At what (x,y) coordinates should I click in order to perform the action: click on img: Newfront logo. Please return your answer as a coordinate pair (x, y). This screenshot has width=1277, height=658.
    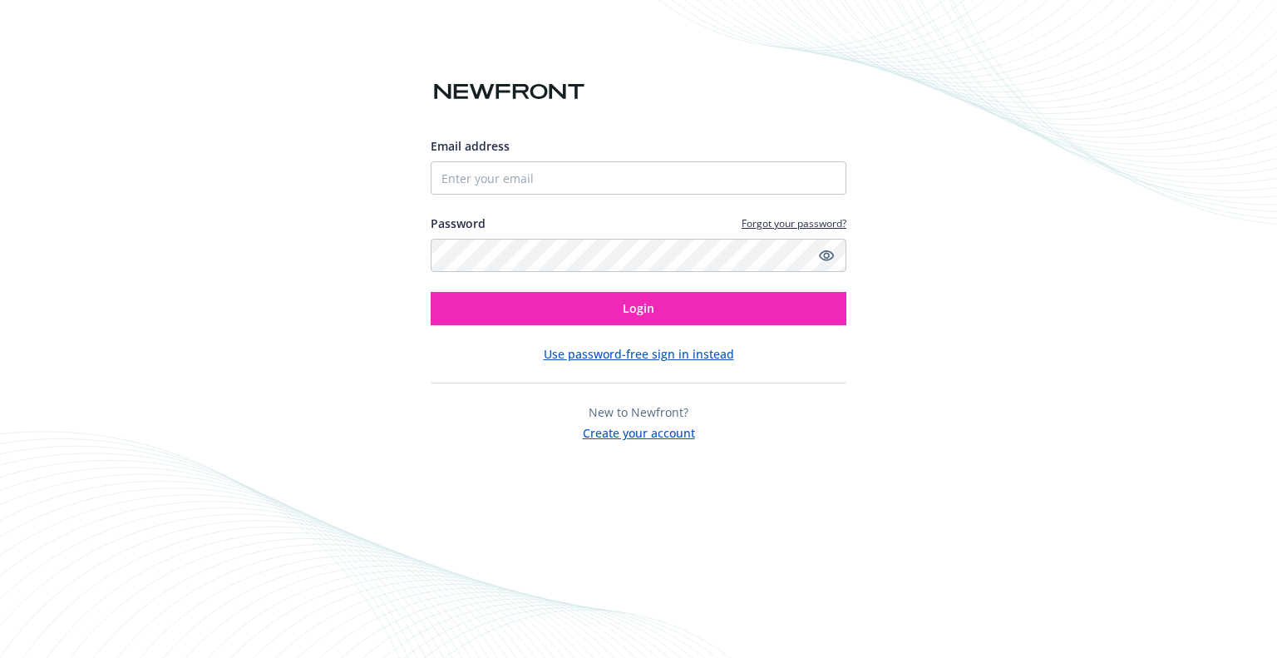
    Looking at the image, I should click on (509, 91).